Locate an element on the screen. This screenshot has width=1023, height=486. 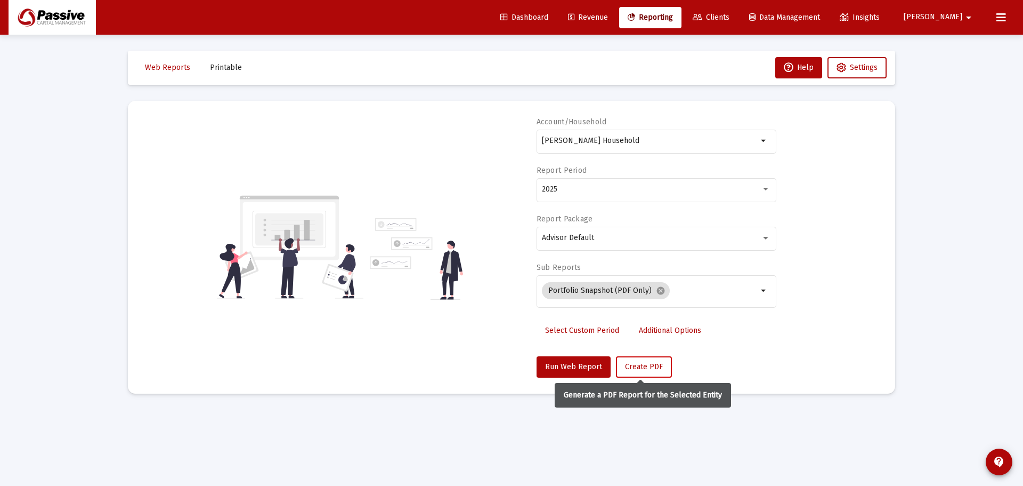
span: Advisor Default is located at coordinates (568, 237).